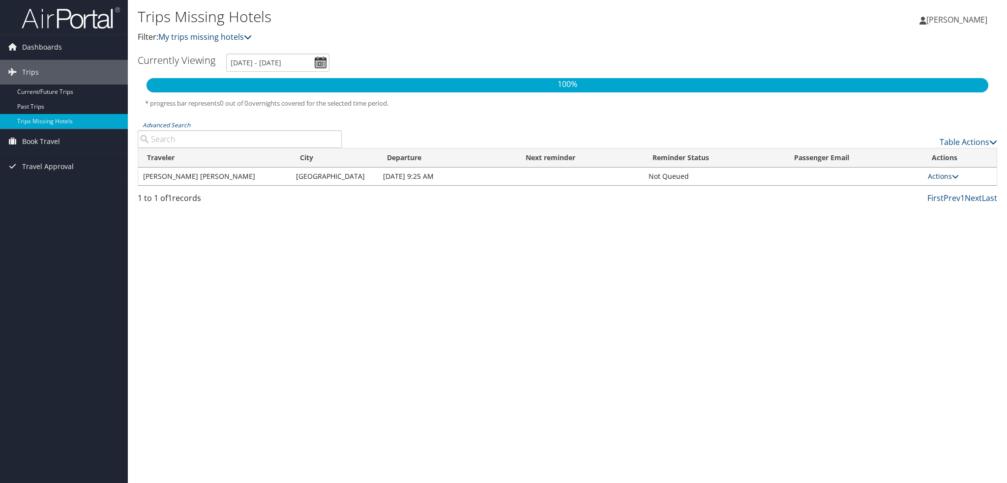  I want to click on div: 1 to 1 of records, so click(240, 201).